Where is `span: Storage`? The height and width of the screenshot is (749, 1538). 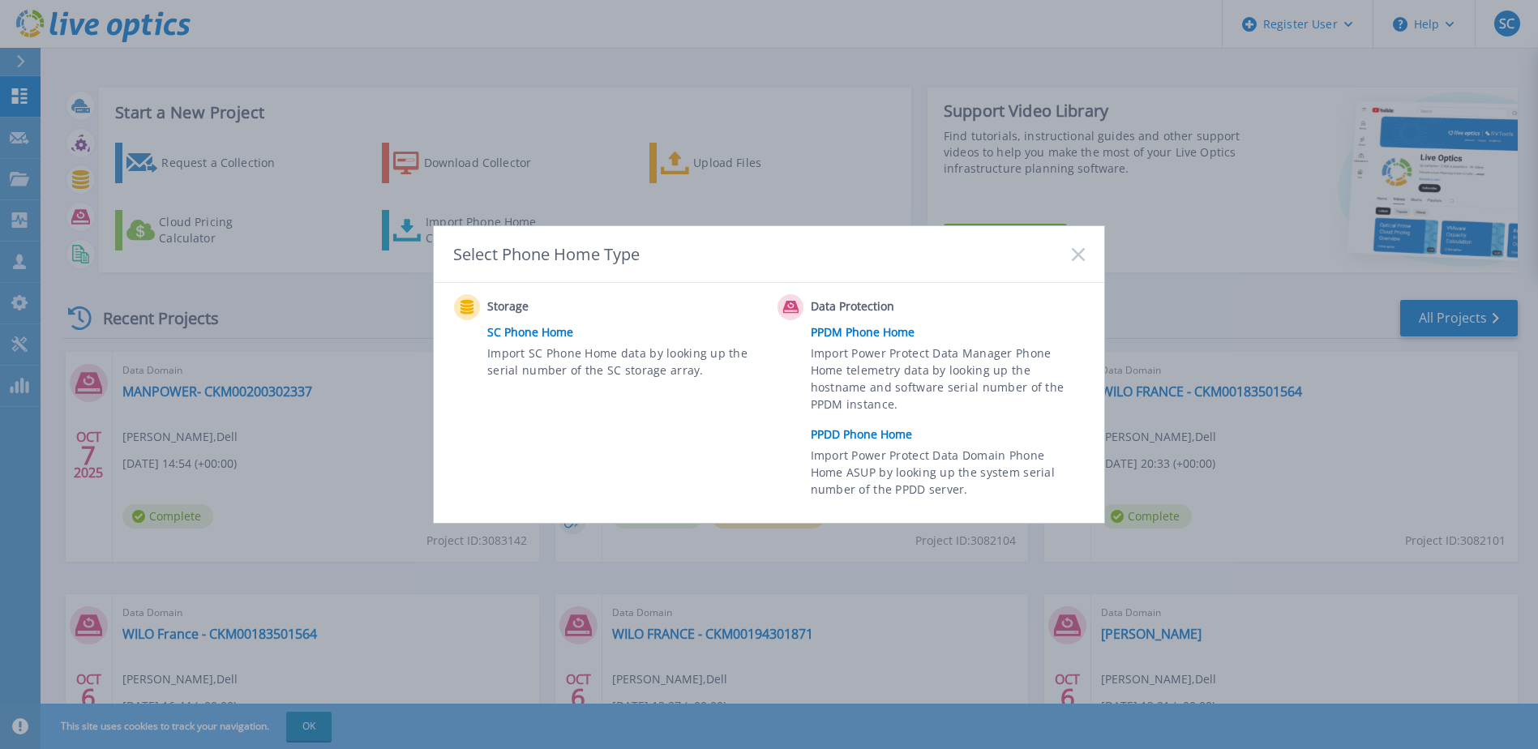 span: Storage is located at coordinates (567, 307).